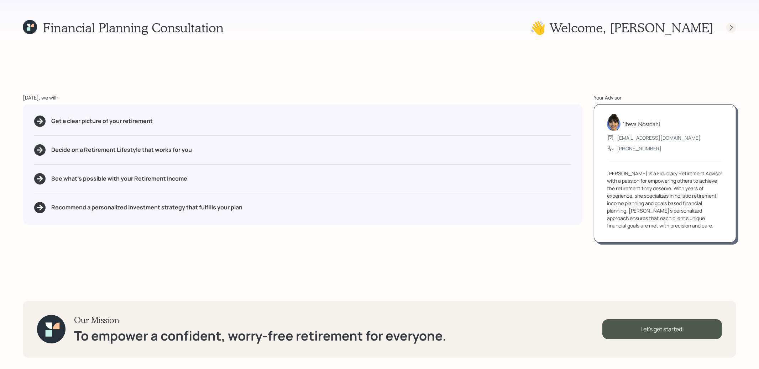  What do you see at coordinates (662, 330) in the screenshot?
I see `div: Let's get started!` at bounding box center [662, 330].